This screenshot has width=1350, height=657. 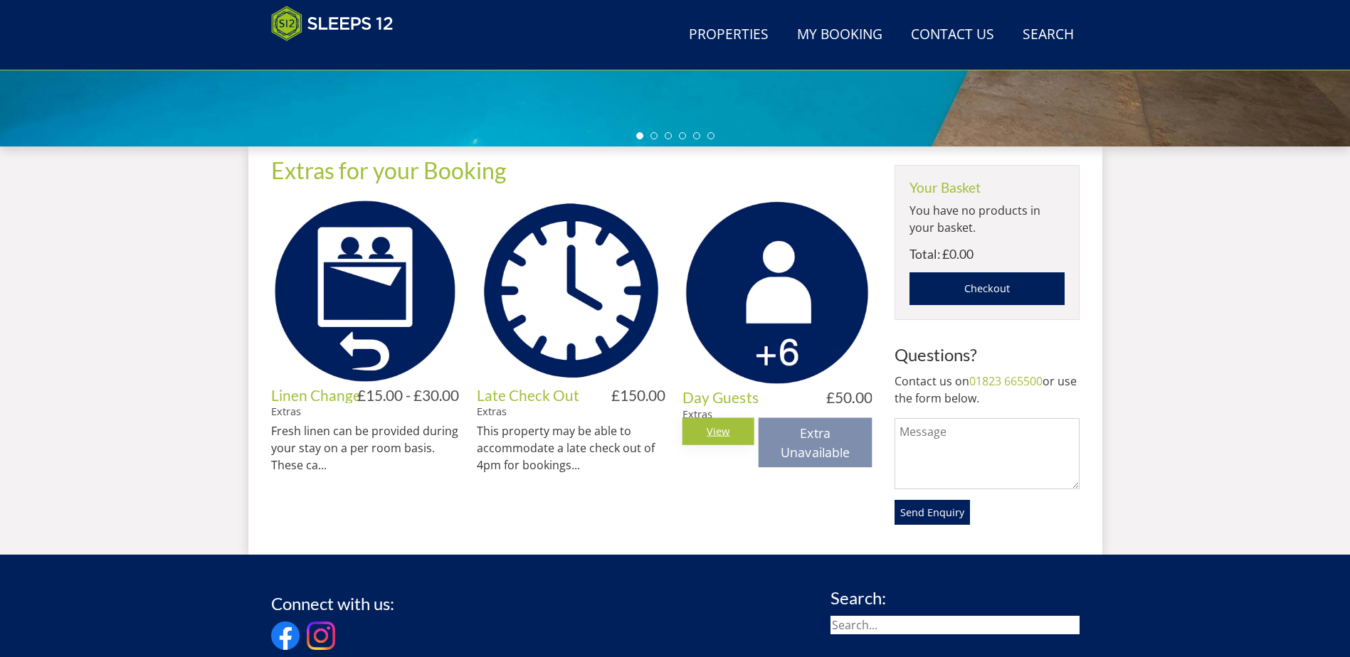 I want to click on a: Properties, so click(x=729, y=35).